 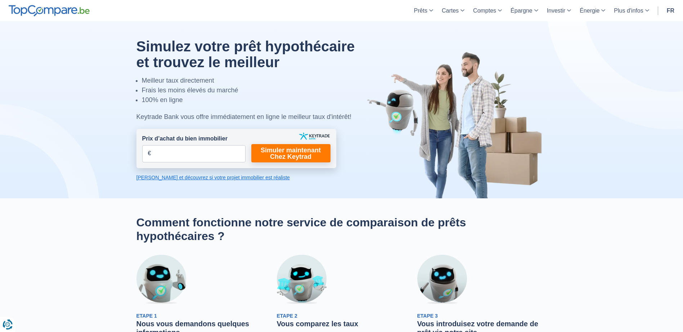 What do you see at coordinates (314, 136) in the screenshot?
I see `img: keytrade` at bounding box center [314, 136].